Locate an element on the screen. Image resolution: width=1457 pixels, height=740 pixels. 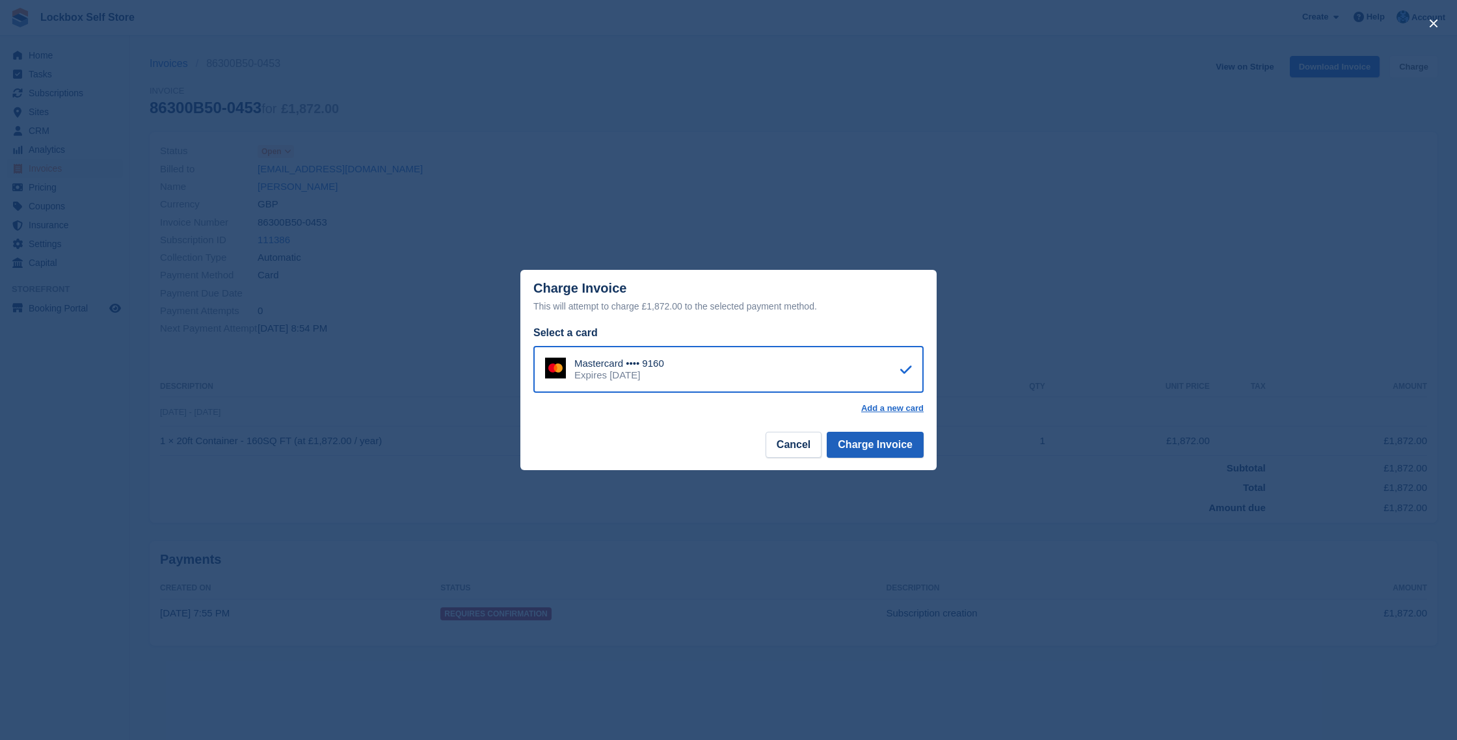
div: Mastercard •••• 9160 is located at coordinates (619, 363).